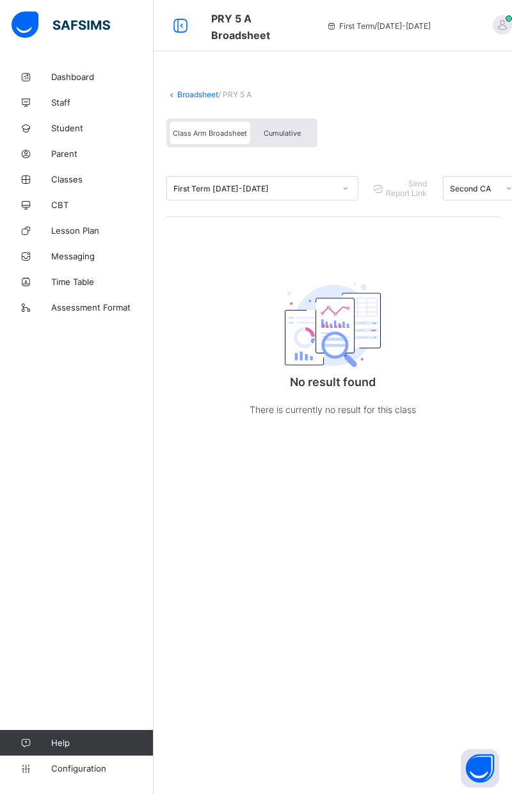  Describe the element at coordinates (333, 409) in the screenshot. I see `p: There is currently no result for this class` at that location.